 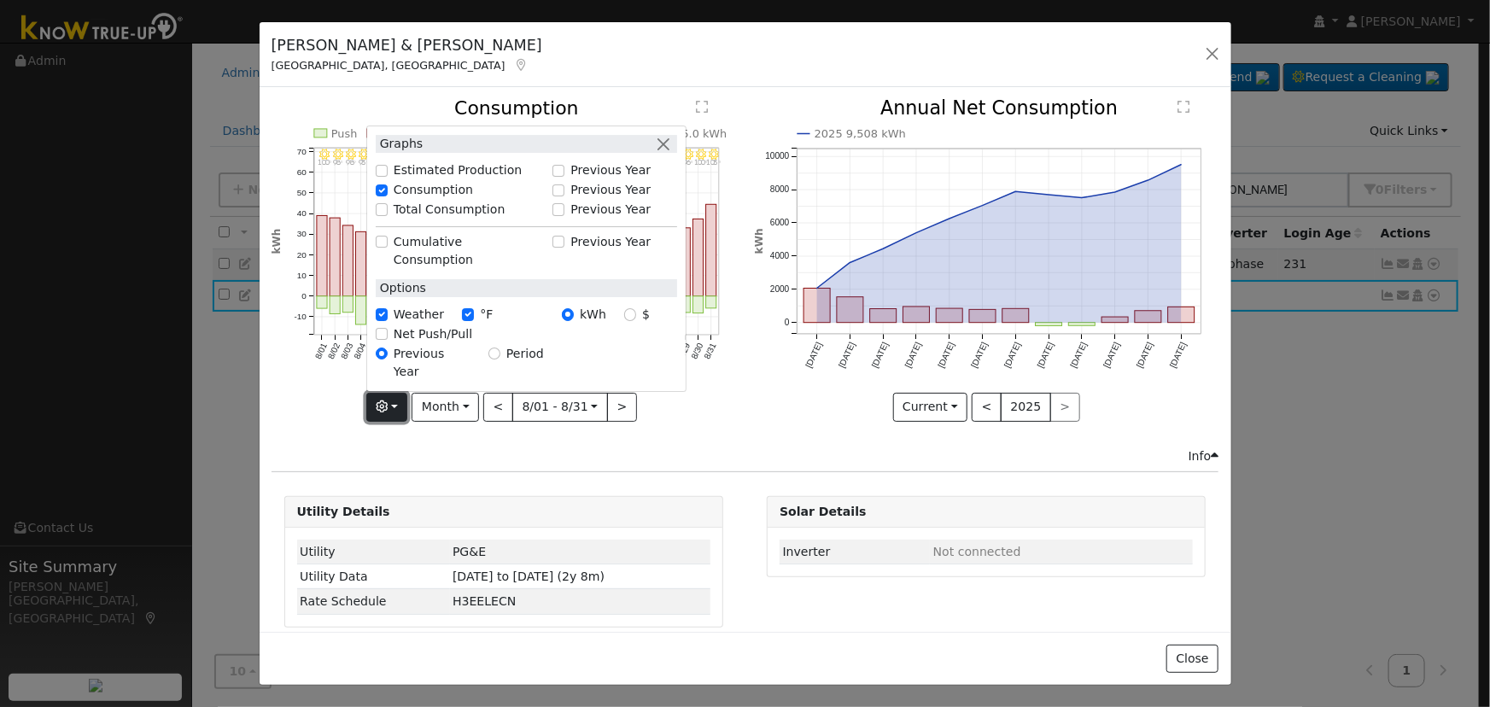 I want to click on p: 93°, so click(x=363, y=162).